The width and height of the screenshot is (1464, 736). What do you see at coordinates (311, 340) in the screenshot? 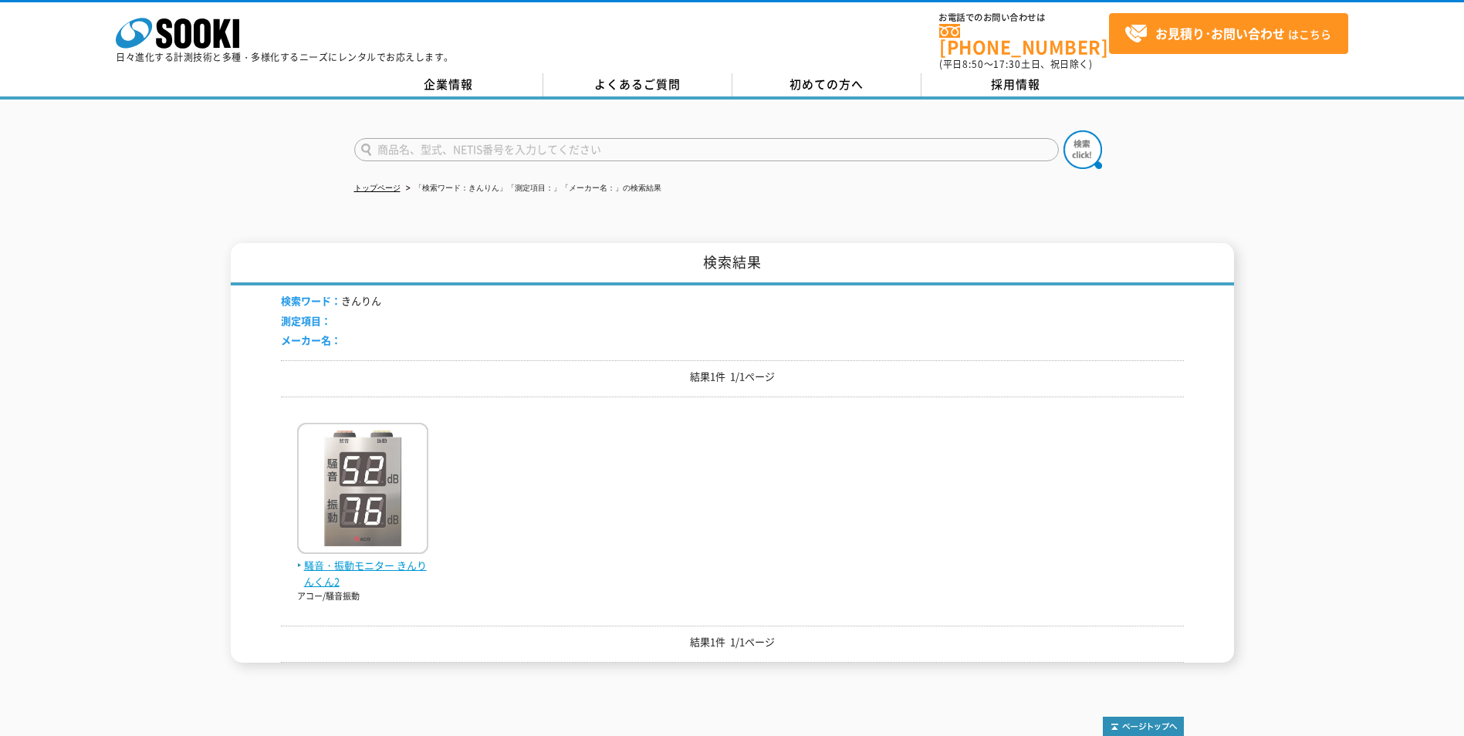
I see `span: メーカー名：` at bounding box center [311, 340].